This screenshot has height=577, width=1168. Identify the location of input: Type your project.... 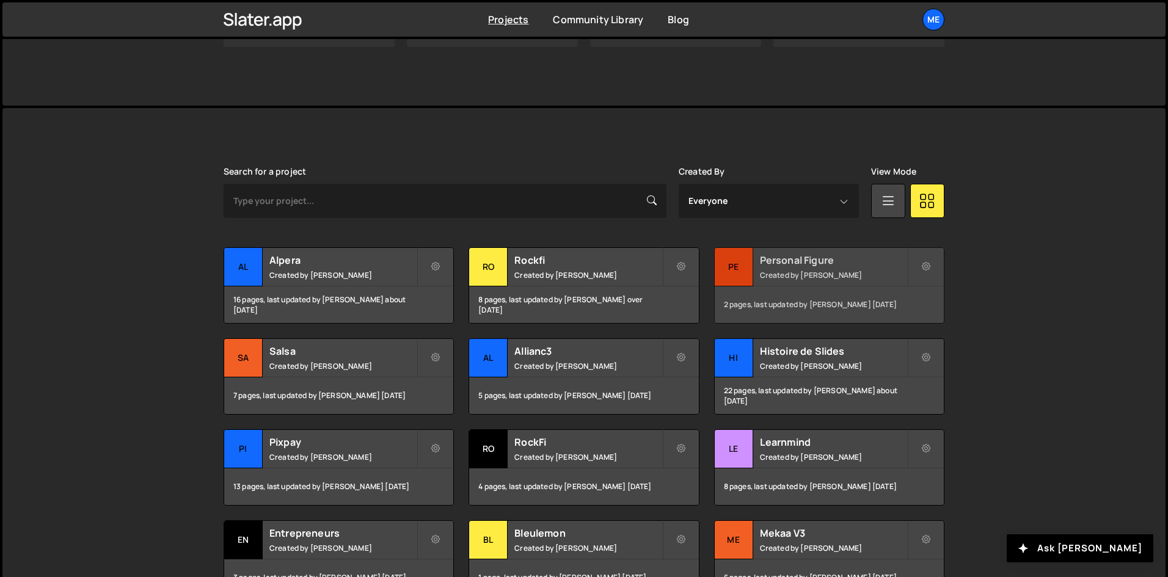
(445, 201).